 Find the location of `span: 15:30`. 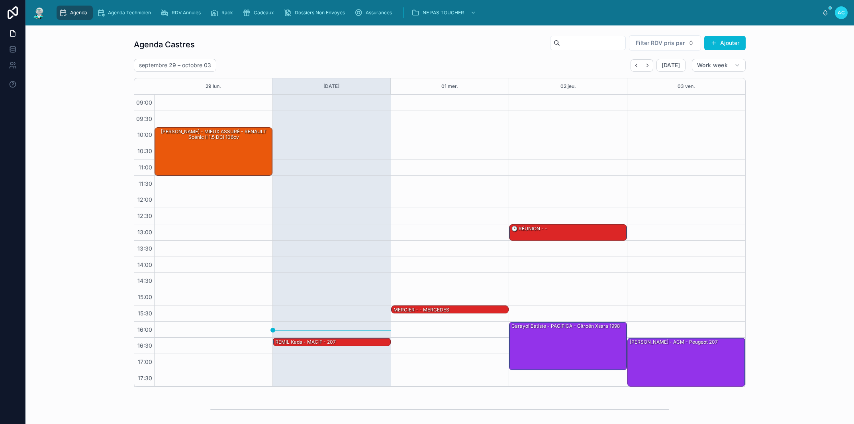

span: 15:30 is located at coordinates (145, 313).